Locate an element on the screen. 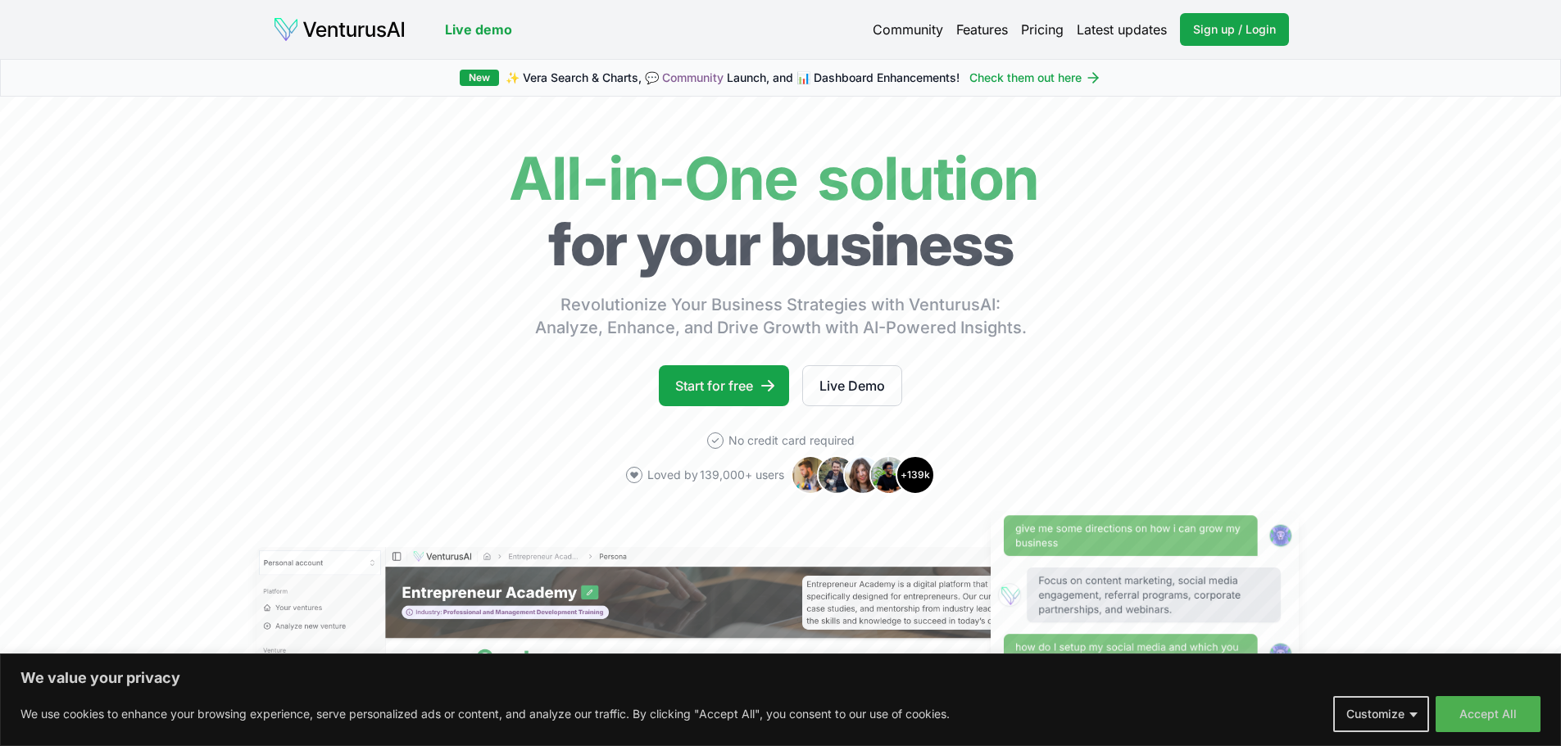 The width and height of the screenshot is (1561, 746). button: Customize is located at coordinates (1380, 714).